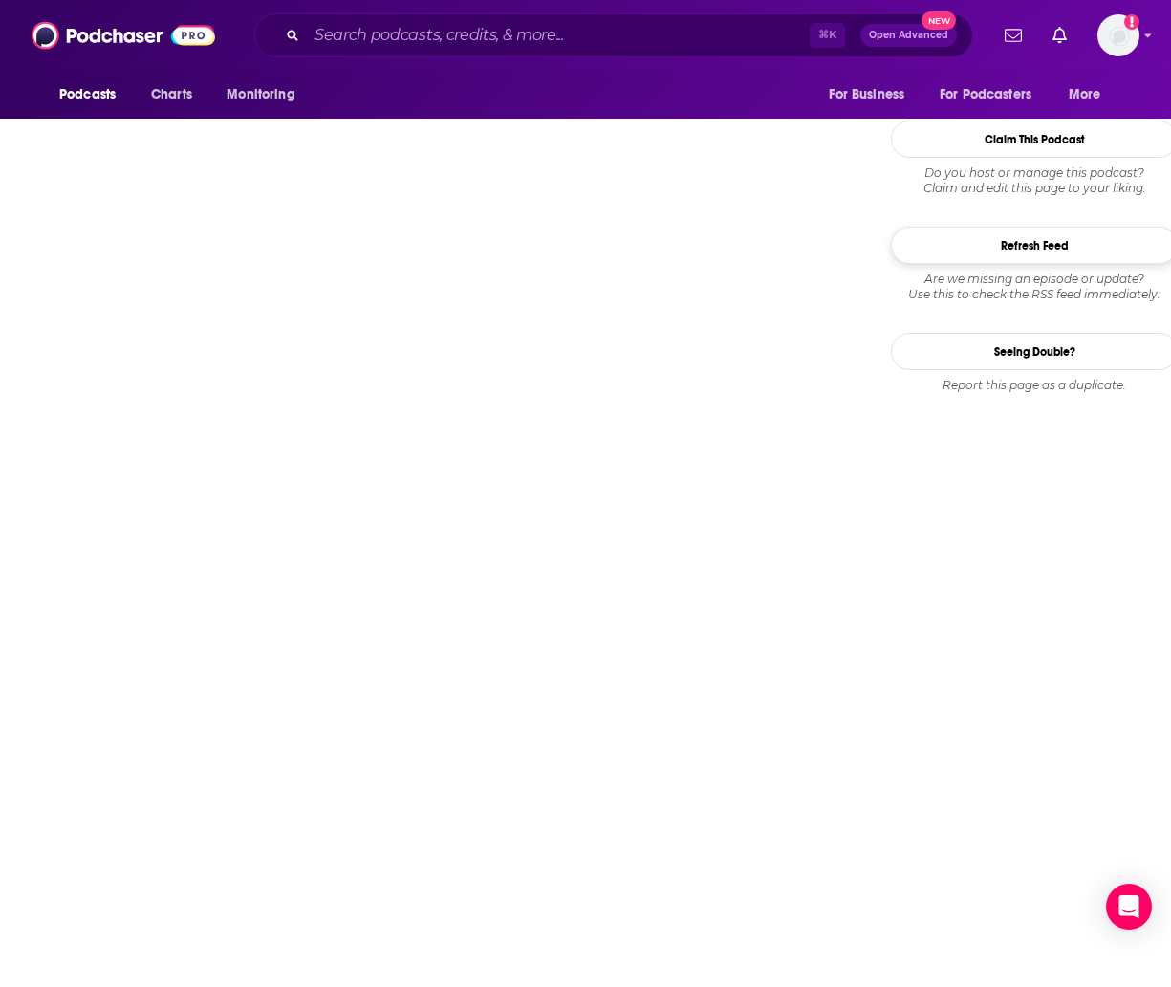  What do you see at coordinates (87, 95) in the screenshot?
I see `span: Podcasts` at bounding box center [87, 95].